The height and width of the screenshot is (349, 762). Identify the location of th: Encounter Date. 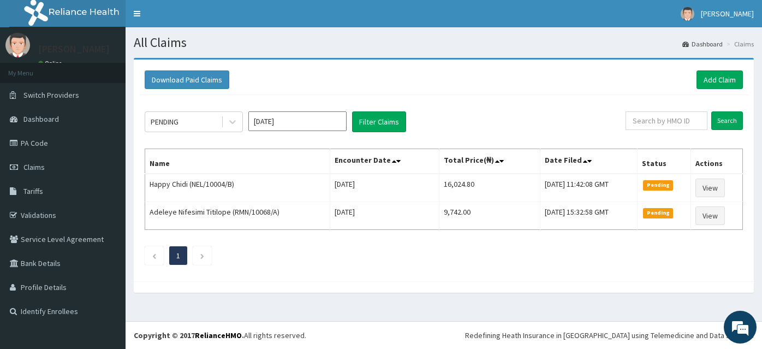
(385, 162).